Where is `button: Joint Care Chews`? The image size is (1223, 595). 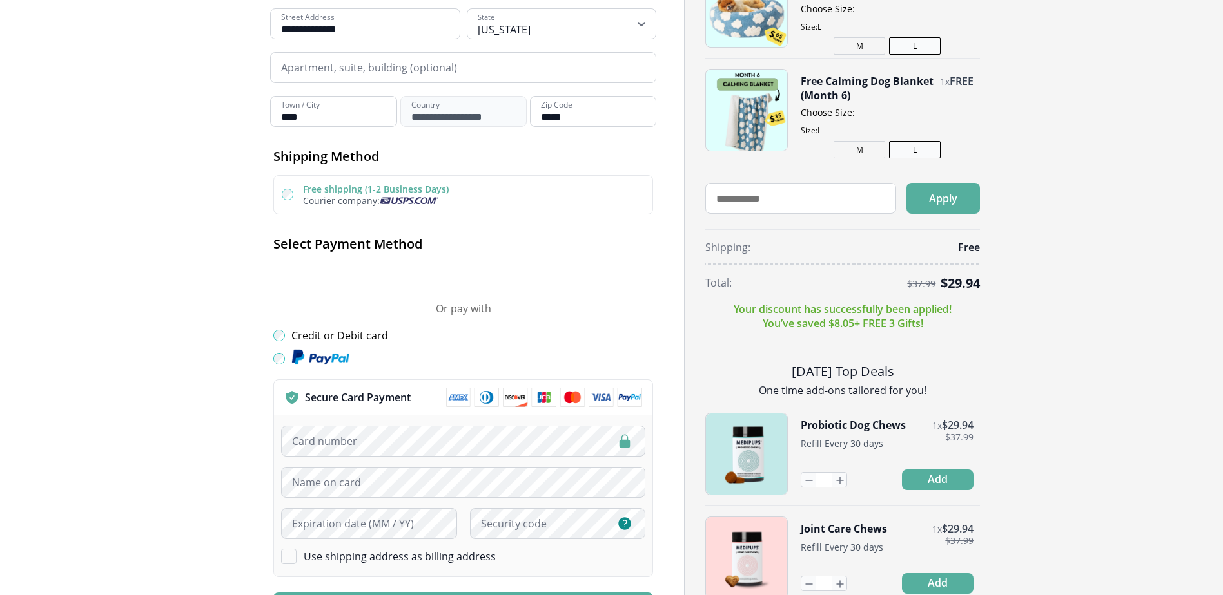
button: Joint Care Chews is located at coordinates (844, 529).